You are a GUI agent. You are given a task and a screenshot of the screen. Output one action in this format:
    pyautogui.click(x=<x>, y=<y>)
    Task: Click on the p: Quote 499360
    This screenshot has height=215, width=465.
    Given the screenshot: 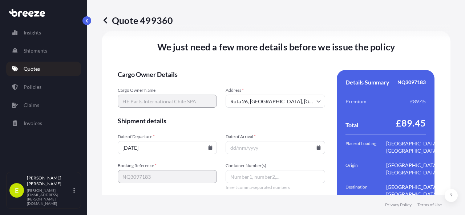 What is the action you would take?
    pyautogui.click(x=137, y=20)
    